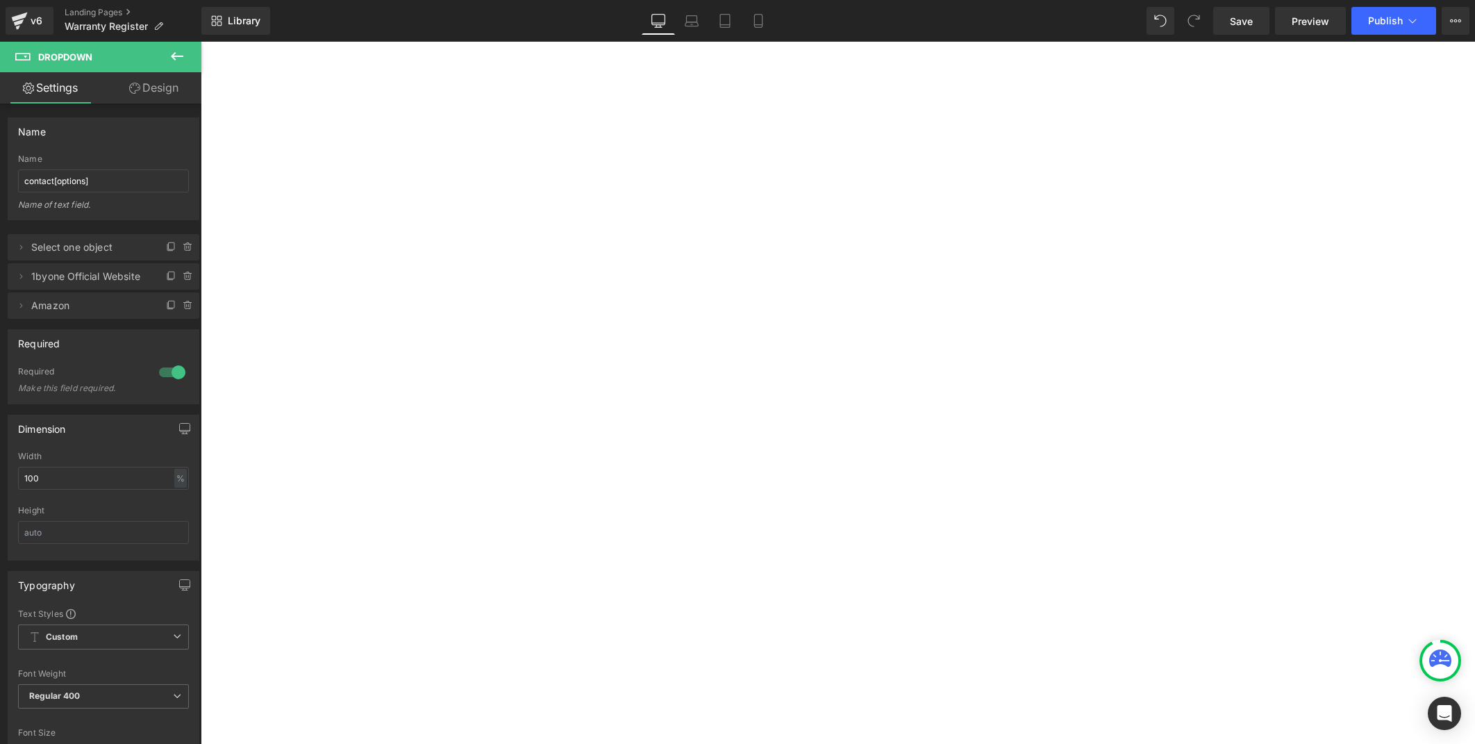 The height and width of the screenshot is (744, 1475). What do you see at coordinates (90, 276) in the screenshot?
I see `span: 1byone Official Website` at bounding box center [90, 276].